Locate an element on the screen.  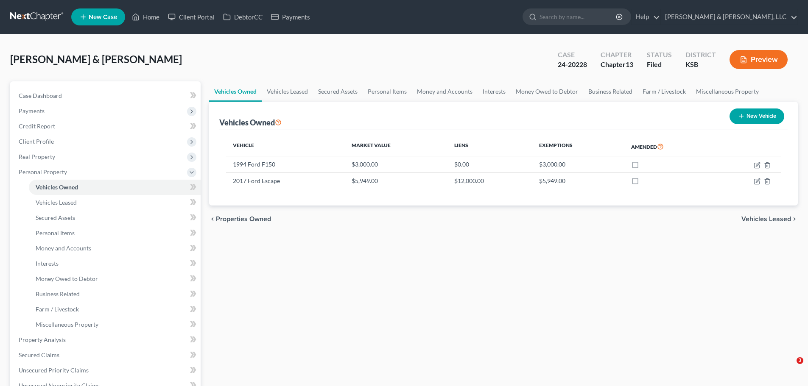
div: KSB is located at coordinates (700, 64).